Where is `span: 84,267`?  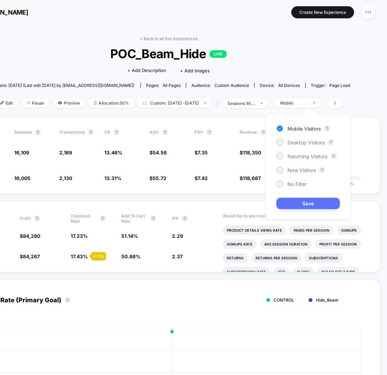 span: 84,267 is located at coordinates (31, 256).